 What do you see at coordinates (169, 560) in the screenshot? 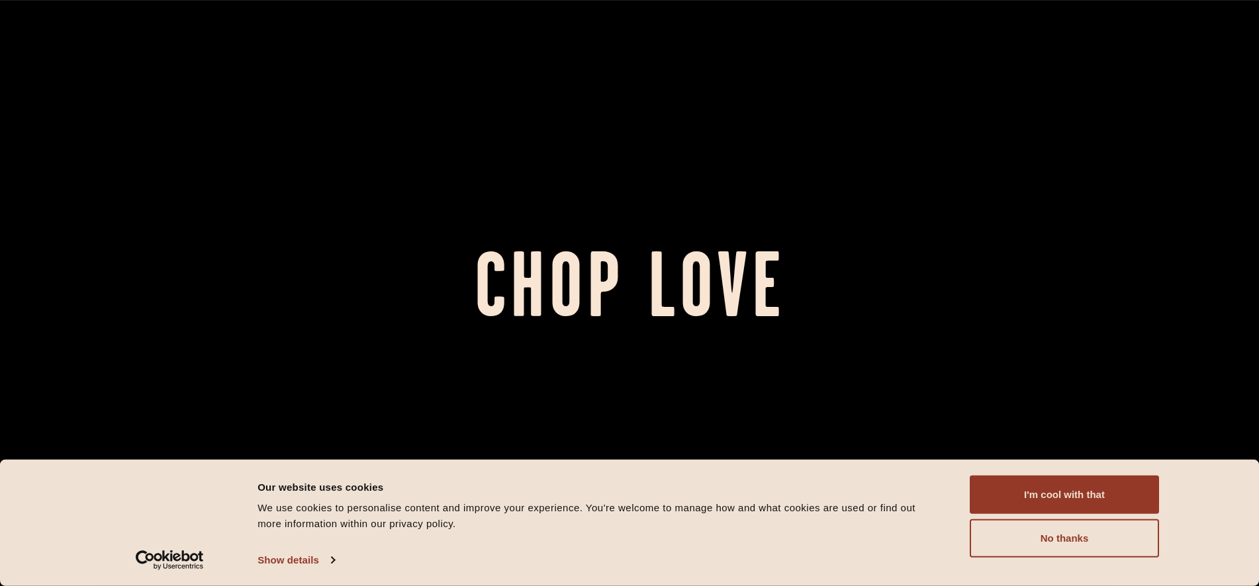
I see `a: Usercentrics Cookiebot - opens in a new window` at bounding box center [169, 560].